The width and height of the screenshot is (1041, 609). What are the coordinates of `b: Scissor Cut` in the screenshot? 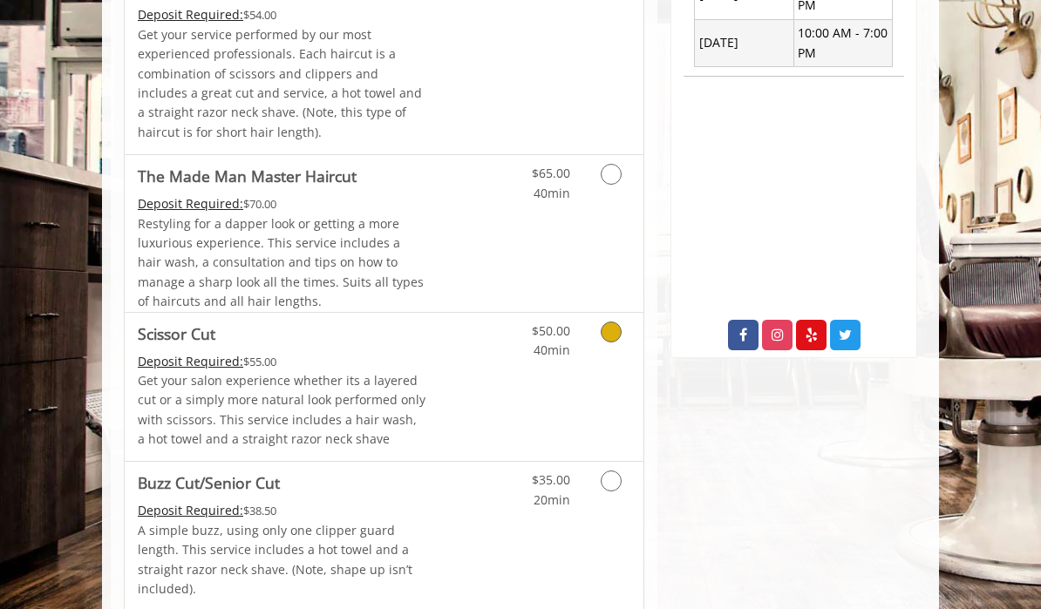 It's located at (176, 334).